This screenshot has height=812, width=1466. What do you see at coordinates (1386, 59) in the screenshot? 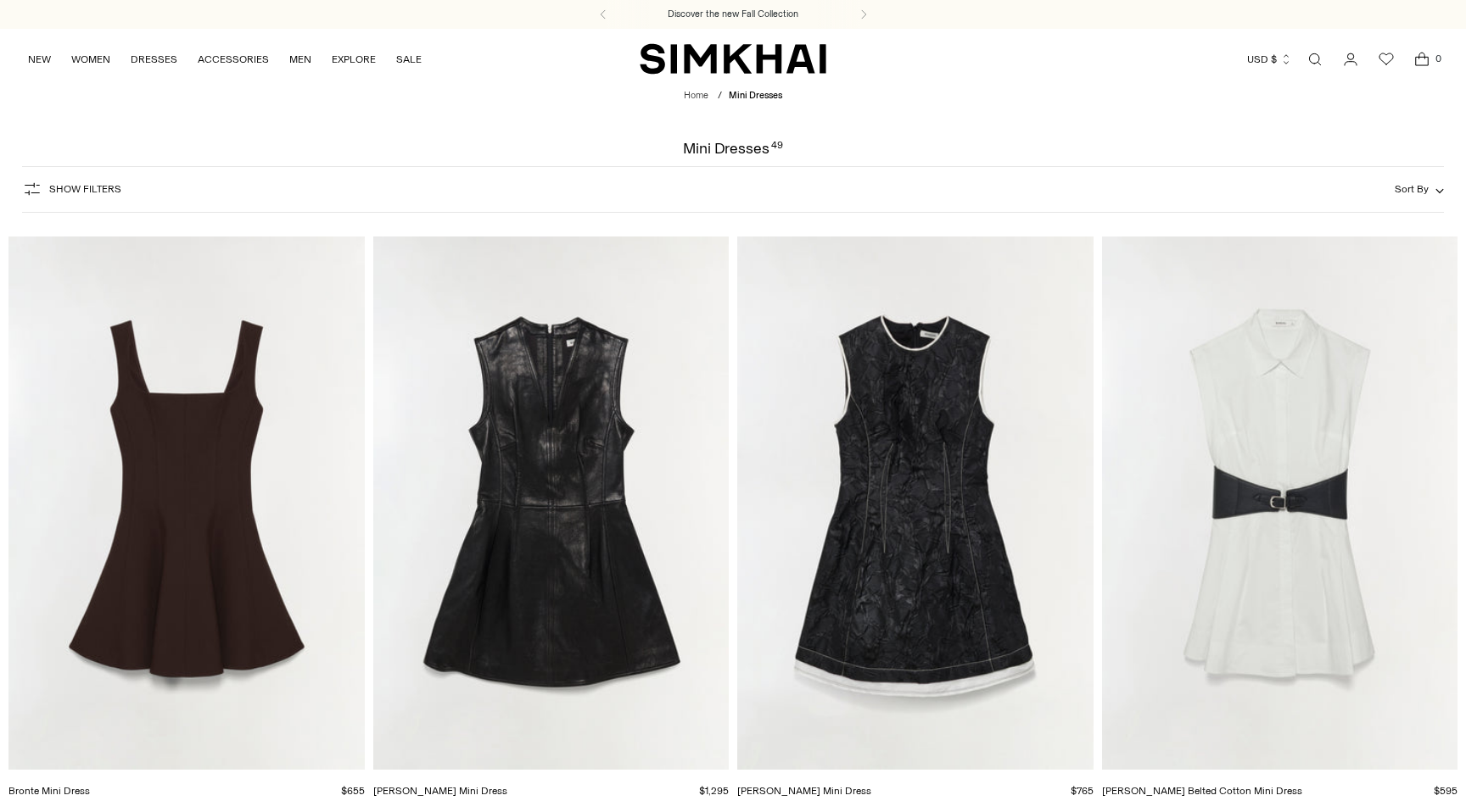
I see `a: Wishlist` at bounding box center [1386, 59].